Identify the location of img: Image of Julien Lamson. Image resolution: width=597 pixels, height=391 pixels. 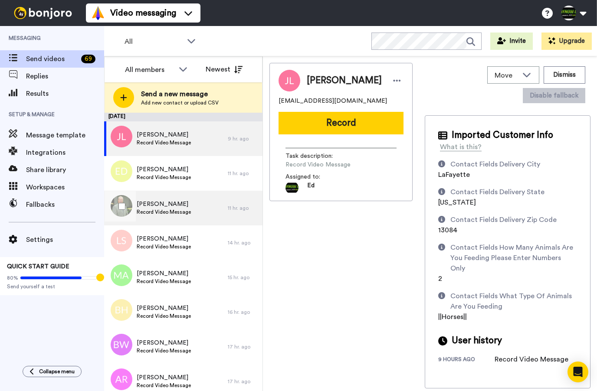
(289, 81).